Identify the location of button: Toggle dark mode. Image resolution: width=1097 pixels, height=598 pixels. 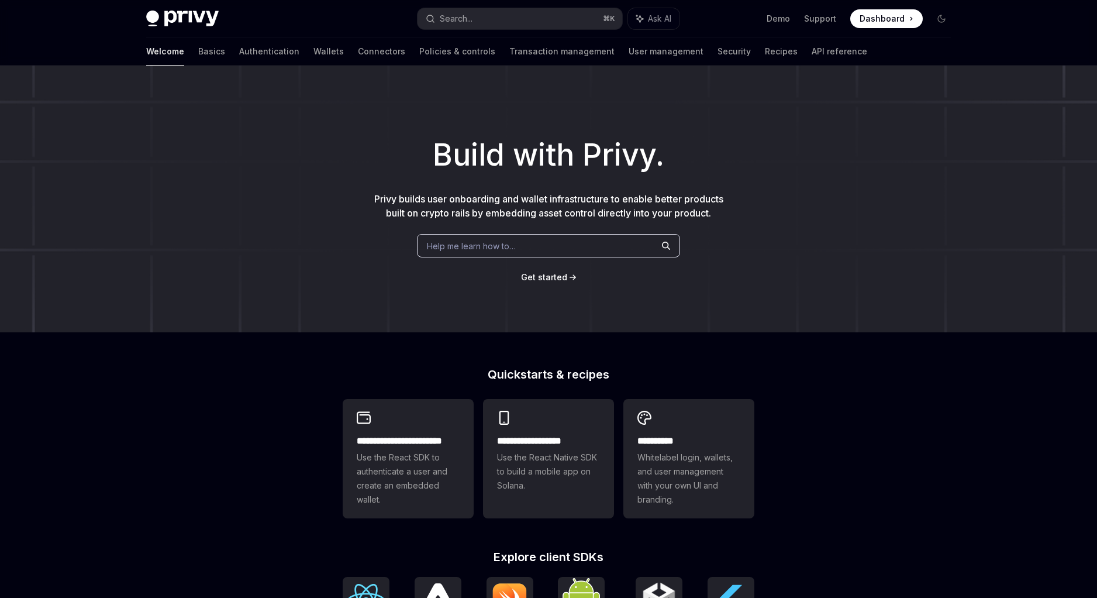
(942, 19).